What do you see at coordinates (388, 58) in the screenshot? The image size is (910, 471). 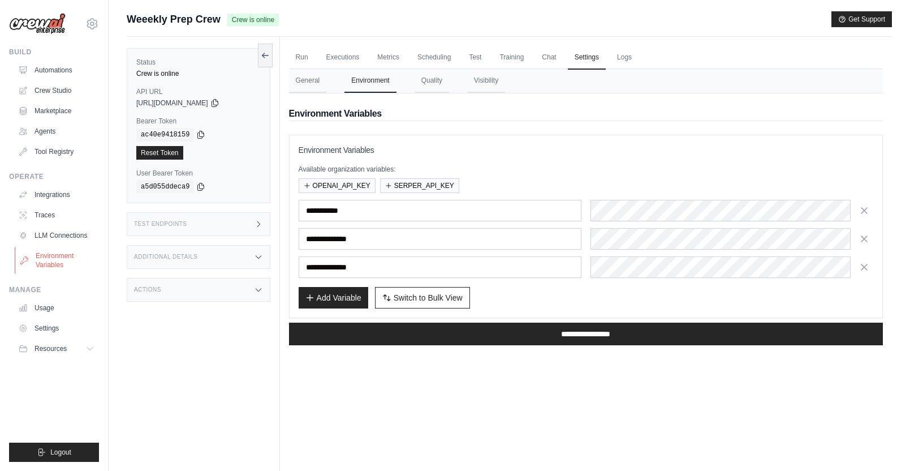 I see `a: Metrics` at bounding box center [388, 58].